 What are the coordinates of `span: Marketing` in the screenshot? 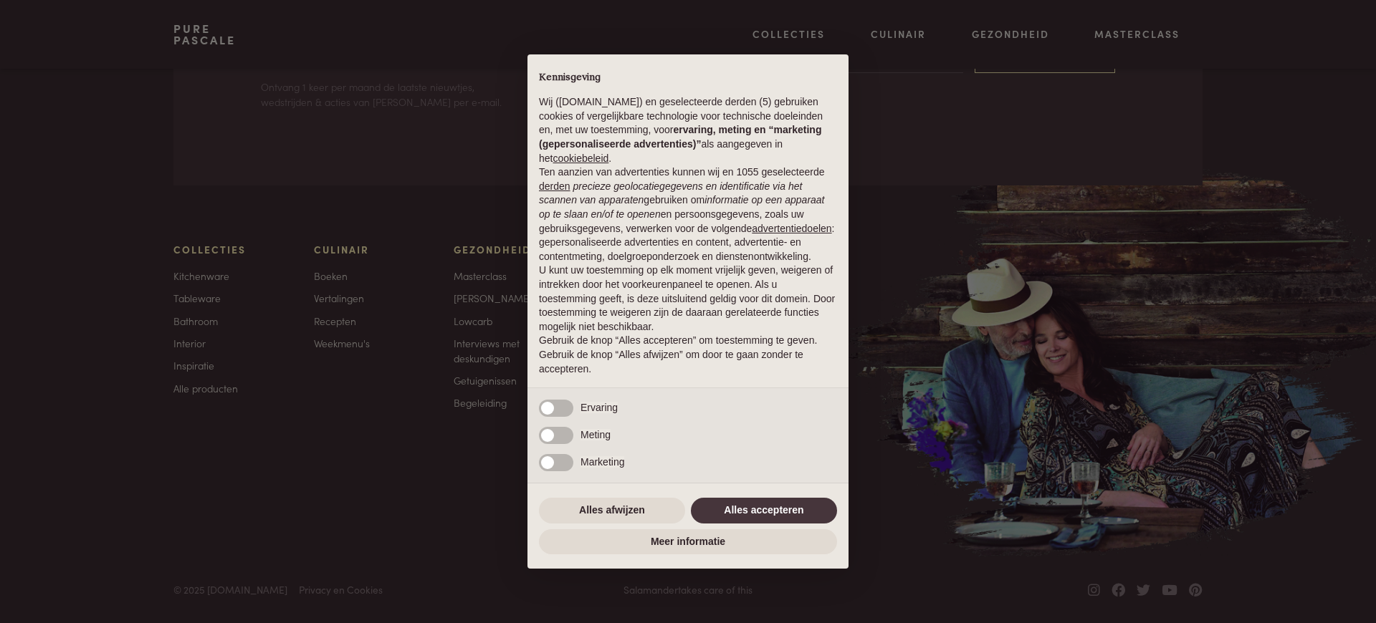 It's located at (602, 462).